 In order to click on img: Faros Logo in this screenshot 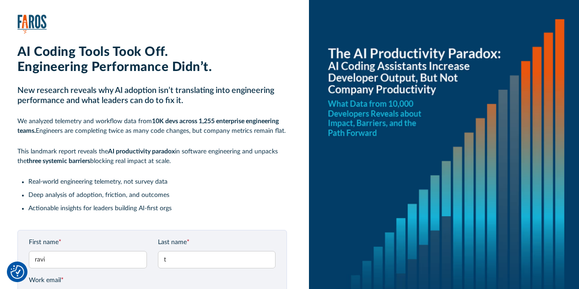, I will do `click(32, 24)`.